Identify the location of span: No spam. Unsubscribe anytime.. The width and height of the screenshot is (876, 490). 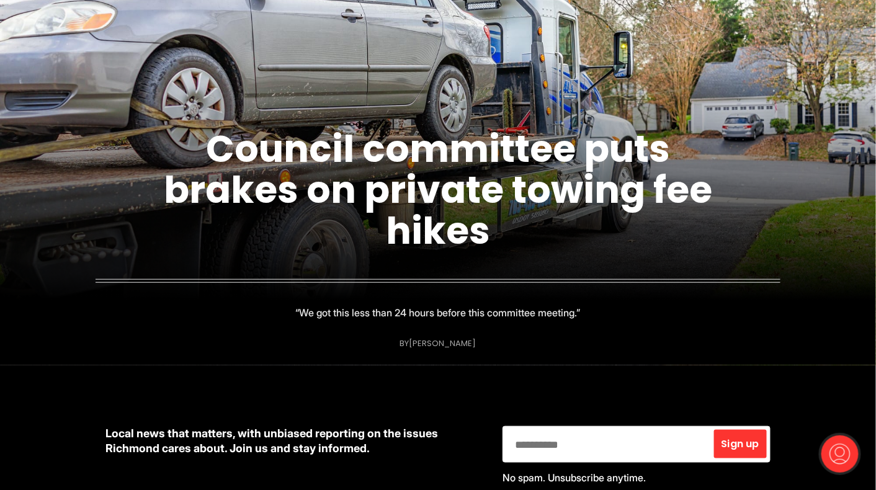
(574, 478).